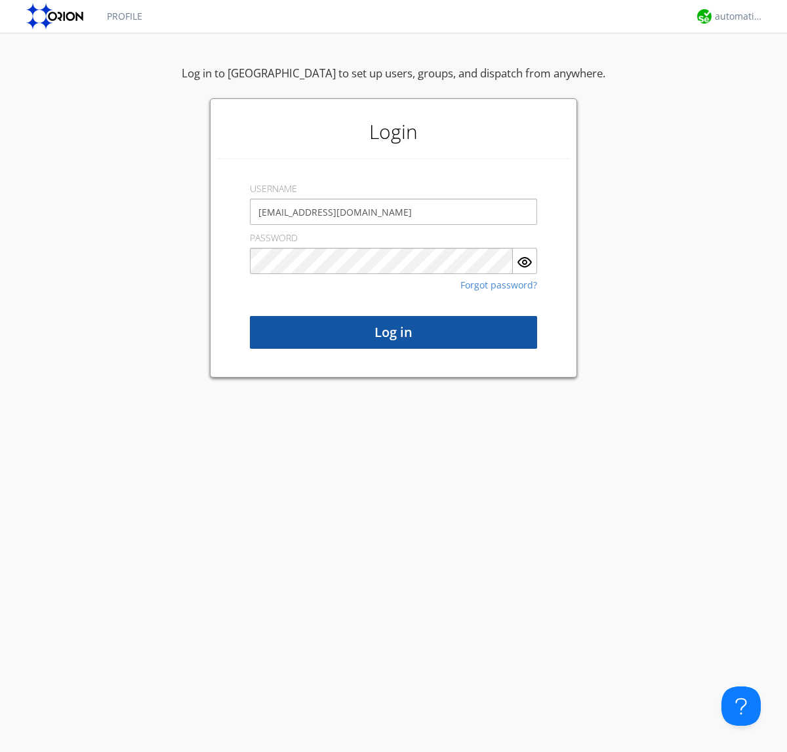 This screenshot has width=787, height=752. I want to click on a: Forgot password?, so click(498, 285).